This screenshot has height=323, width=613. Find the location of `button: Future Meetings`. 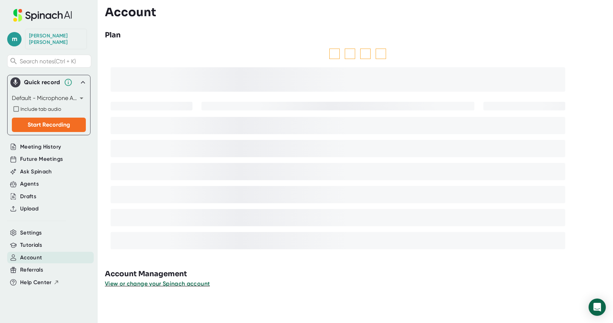

button: Future Meetings is located at coordinates (41, 159).